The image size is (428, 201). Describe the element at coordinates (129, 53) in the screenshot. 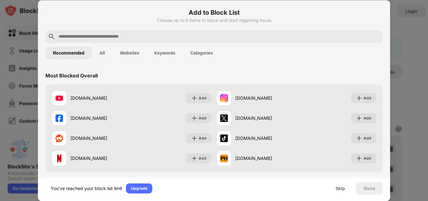

I see `button: Websites` at that location.